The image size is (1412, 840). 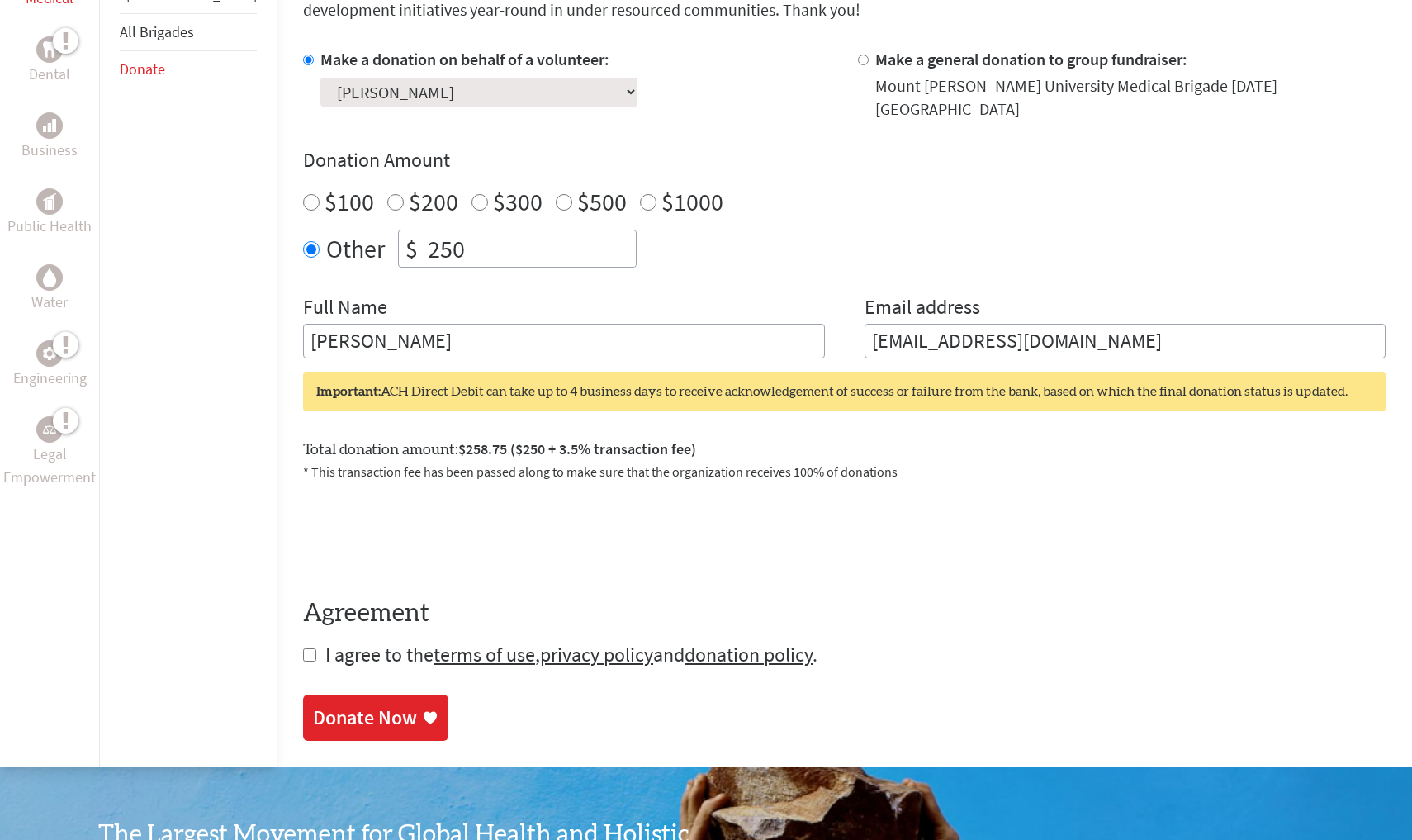 What do you see at coordinates (434, 202) in the screenshot?
I see `label: $200` at bounding box center [434, 202].